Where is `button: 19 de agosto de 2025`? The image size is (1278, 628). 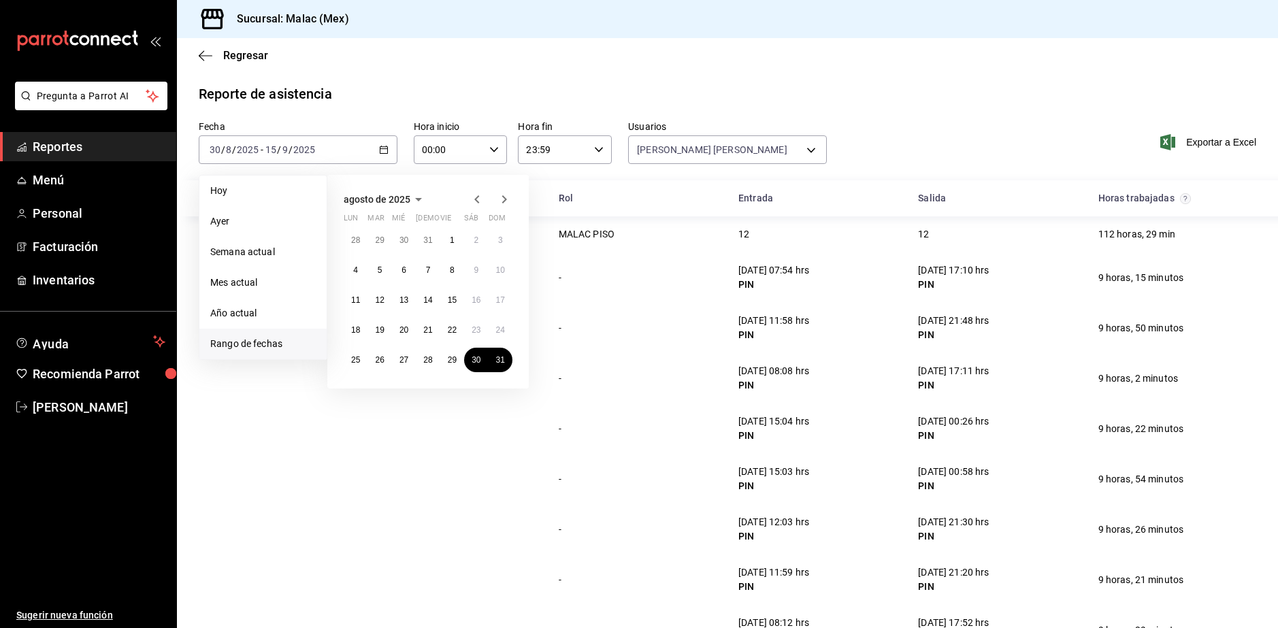 button: 19 de agosto de 2025 is located at coordinates (379, 330).